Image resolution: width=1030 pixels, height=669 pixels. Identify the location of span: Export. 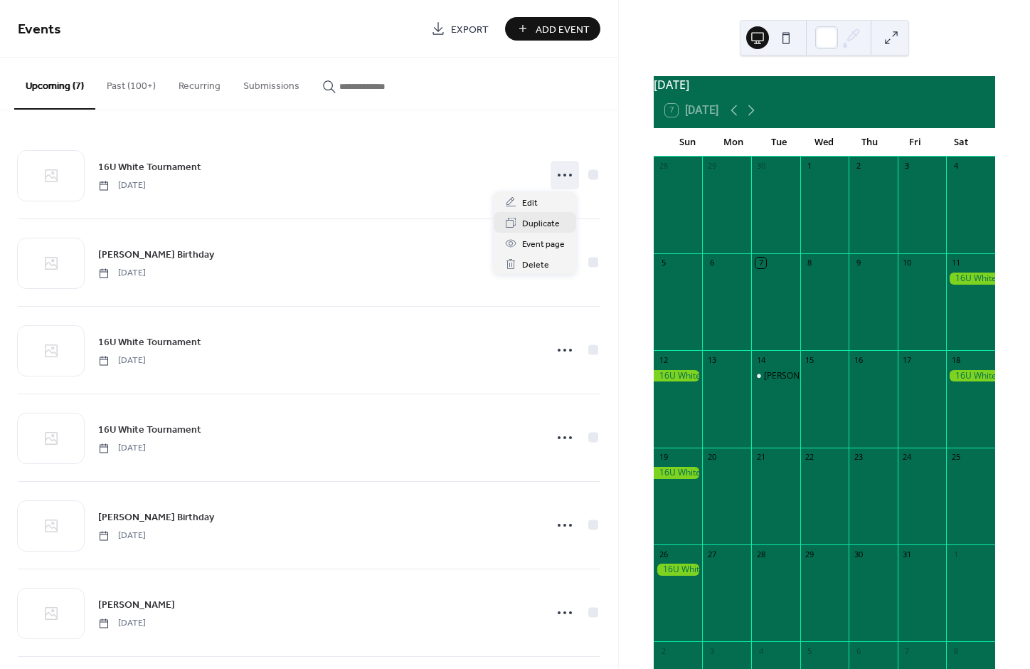
(470, 29).